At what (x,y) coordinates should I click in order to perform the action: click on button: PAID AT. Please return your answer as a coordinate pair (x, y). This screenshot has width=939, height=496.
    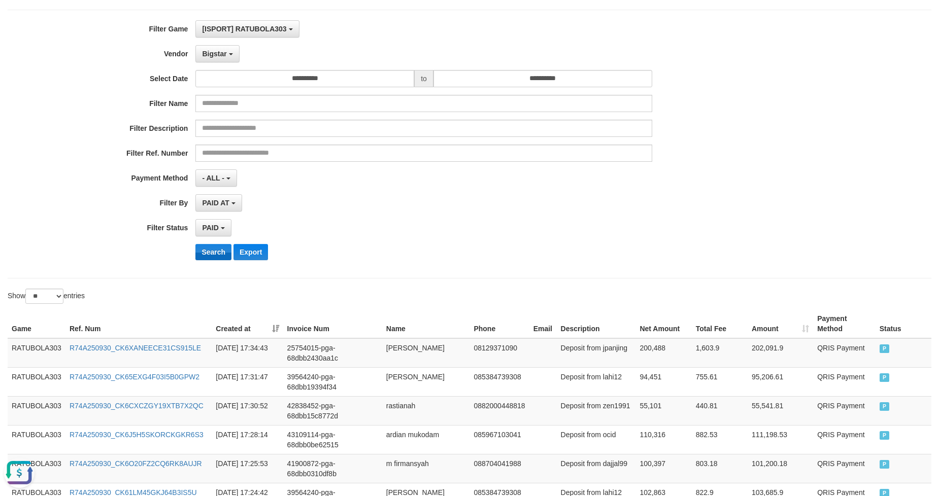
    Looking at the image, I should click on (218, 203).